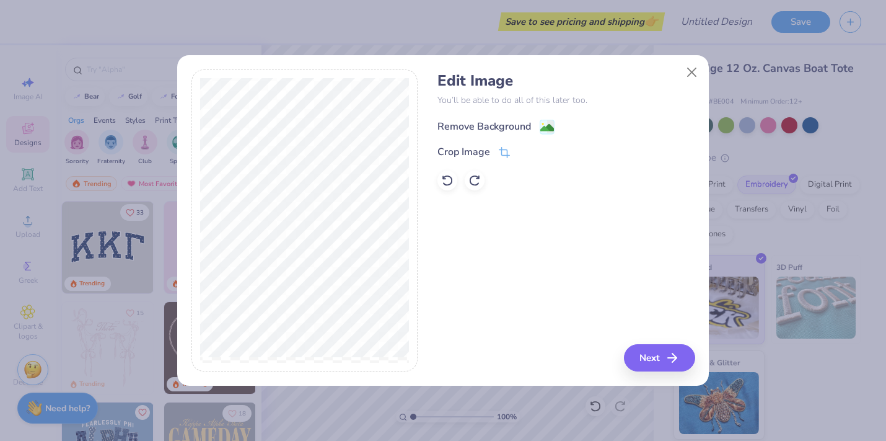 This screenshot has height=441, width=886. I want to click on button: Next, so click(659, 358).